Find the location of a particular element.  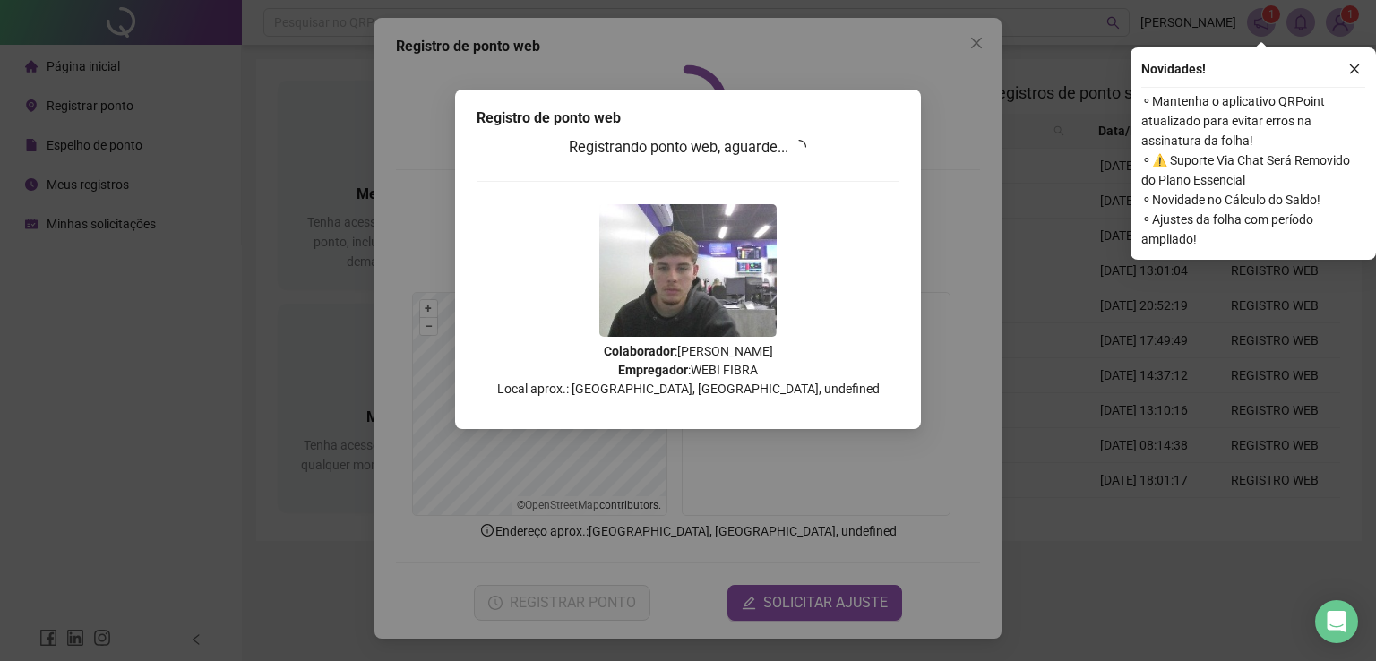

h3: Registrando ponto web, aguarde... is located at coordinates (688, 148).